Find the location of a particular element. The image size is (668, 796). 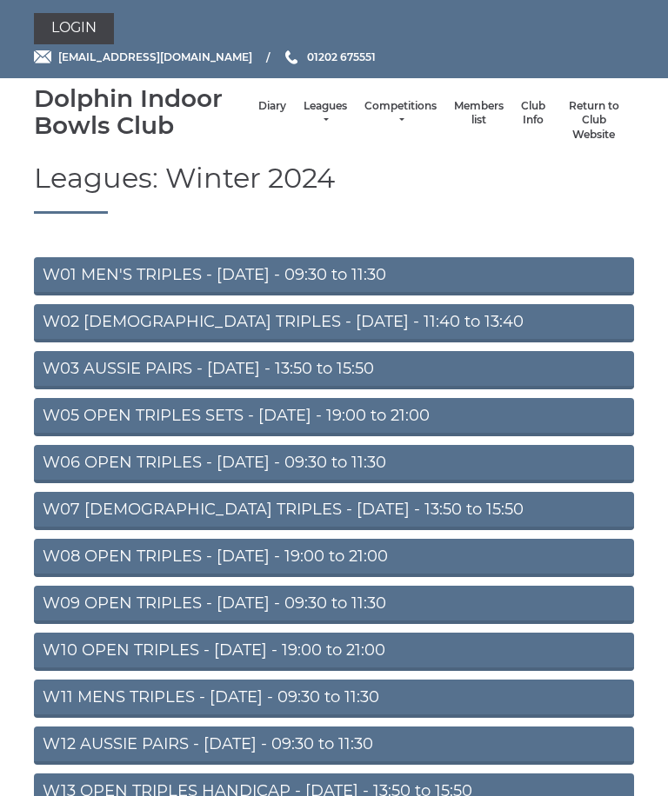

div: Dolphin Indoor Bowls Club is located at coordinates (142, 112).